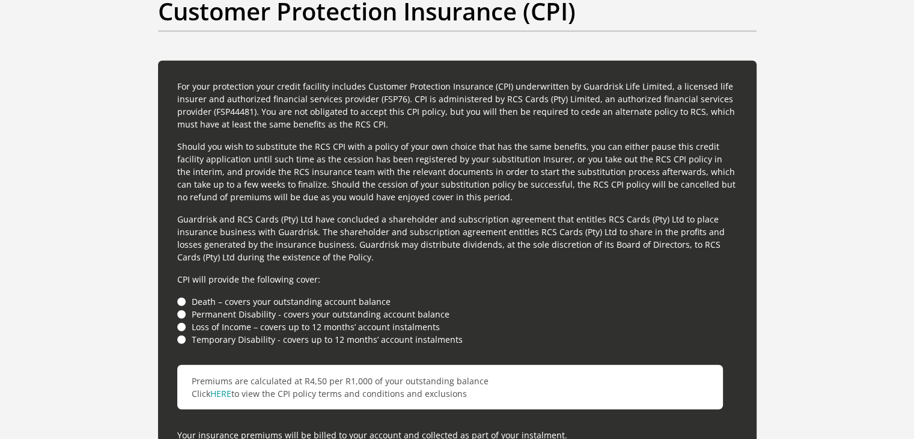  I want to click on p: Premiums are calculated at R4,50 per R1,000 of your outstanding balance Click to view the CPI pol..., so click(450, 387).